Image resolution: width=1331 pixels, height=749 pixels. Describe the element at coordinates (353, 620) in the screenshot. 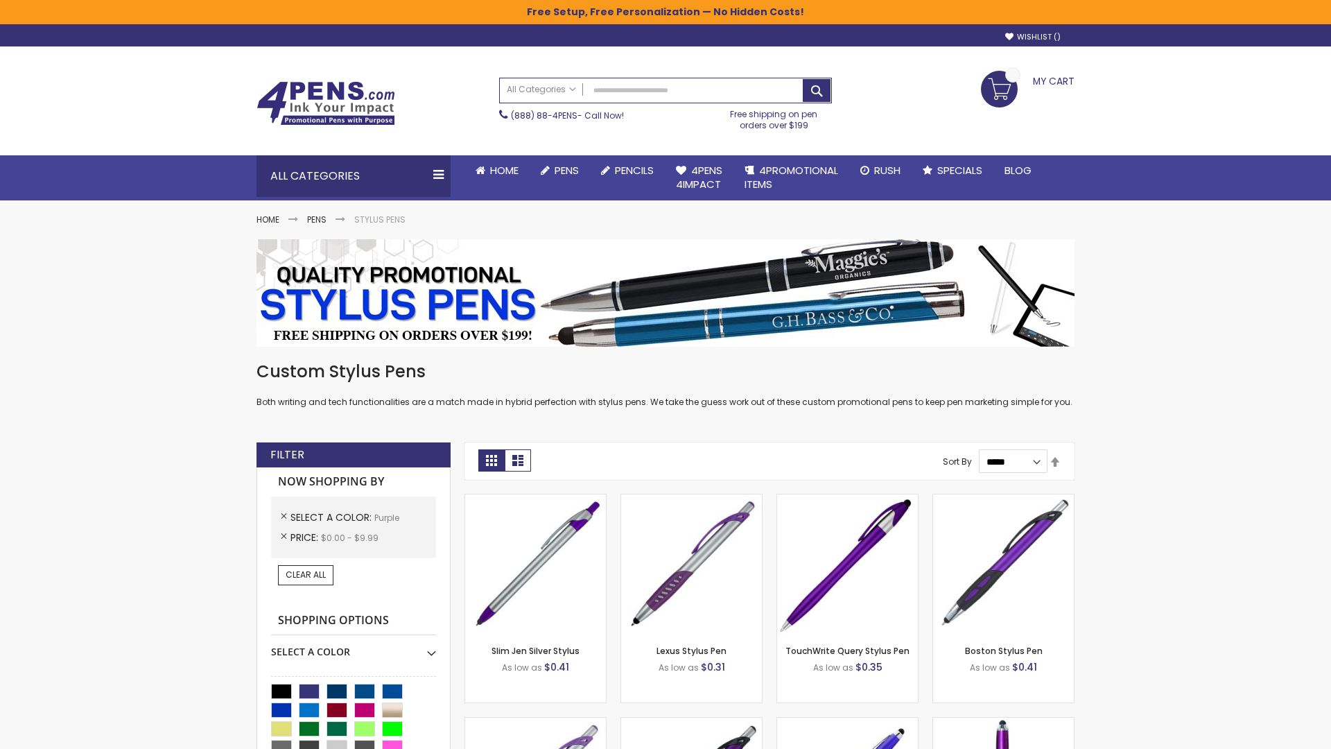

I see `strong: Shopping Options` at that location.